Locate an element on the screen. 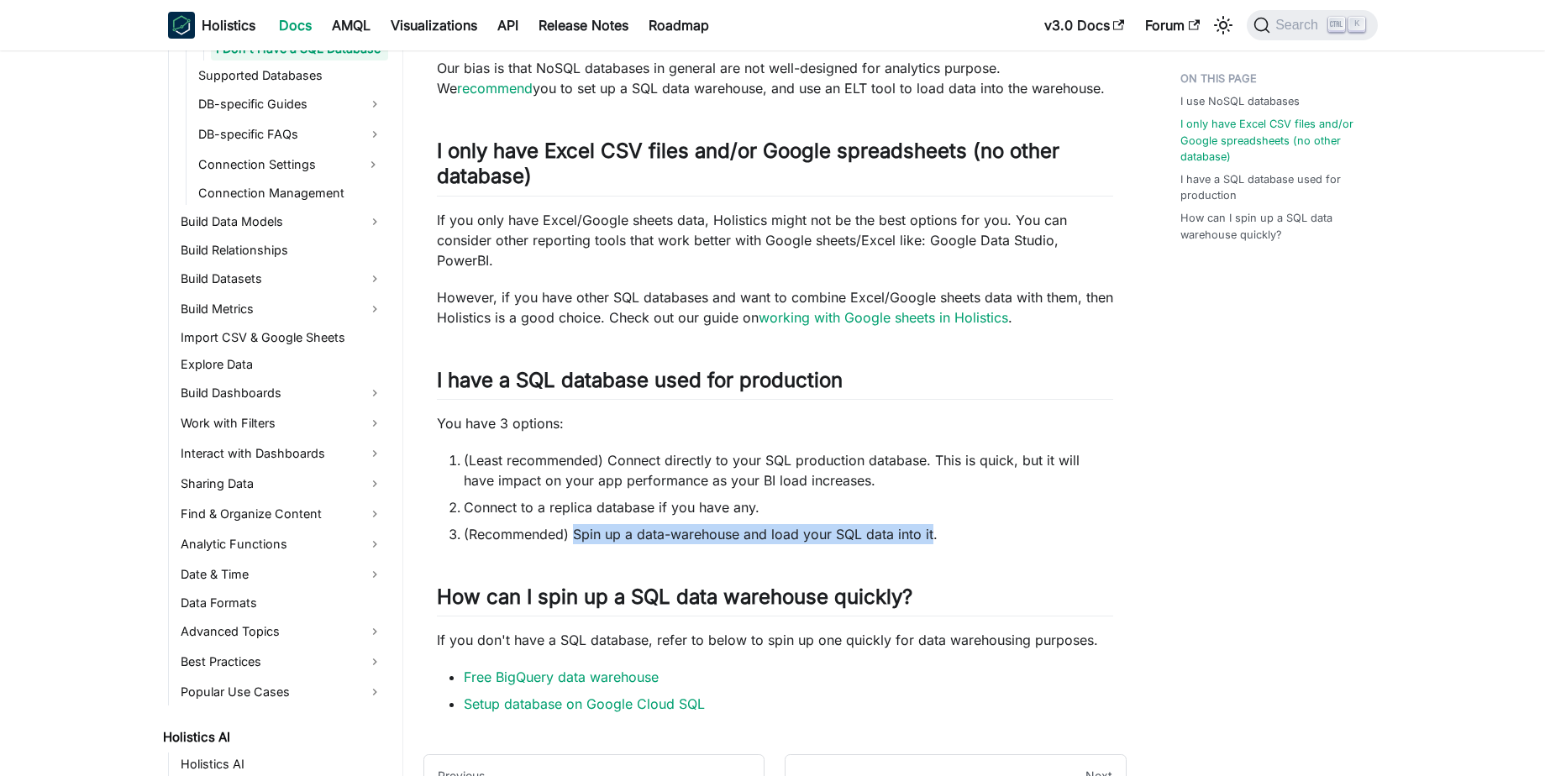 The image size is (1545, 776). a: Advanced Topics is located at coordinates (281, 632).